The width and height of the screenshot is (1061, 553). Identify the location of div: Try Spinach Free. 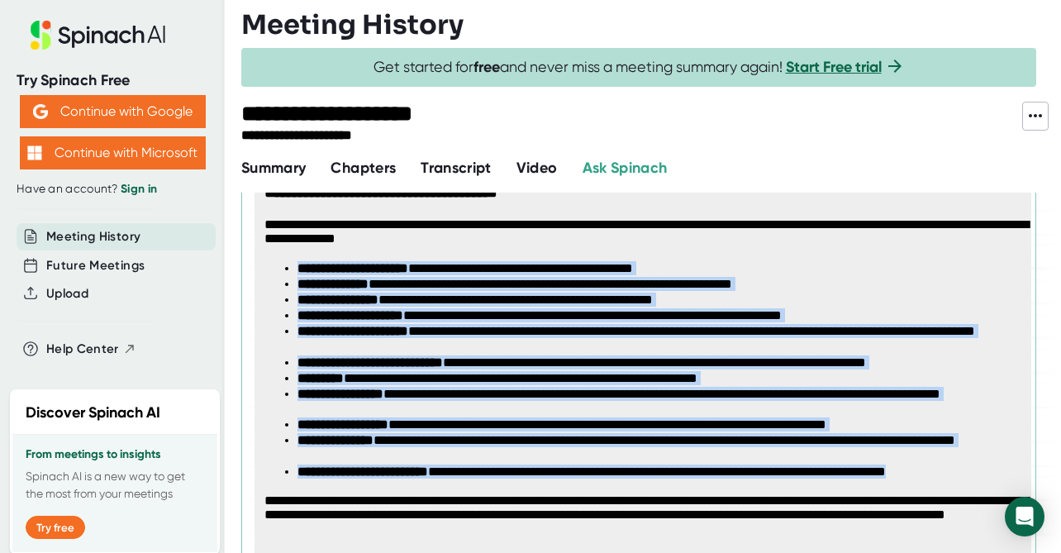
(112, 80).